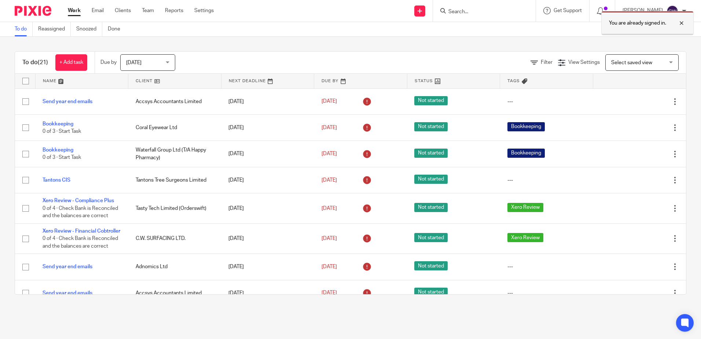  What do you see at coordinates (175, 266) in the screenshot?
I see `td: Adnomics Ltd` at bounding box center [175, 266].